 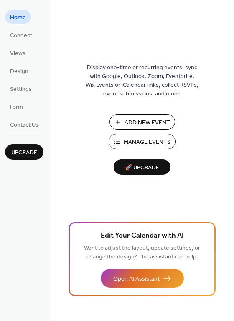 I want to click on a: Home, so click(x=18, y=17).